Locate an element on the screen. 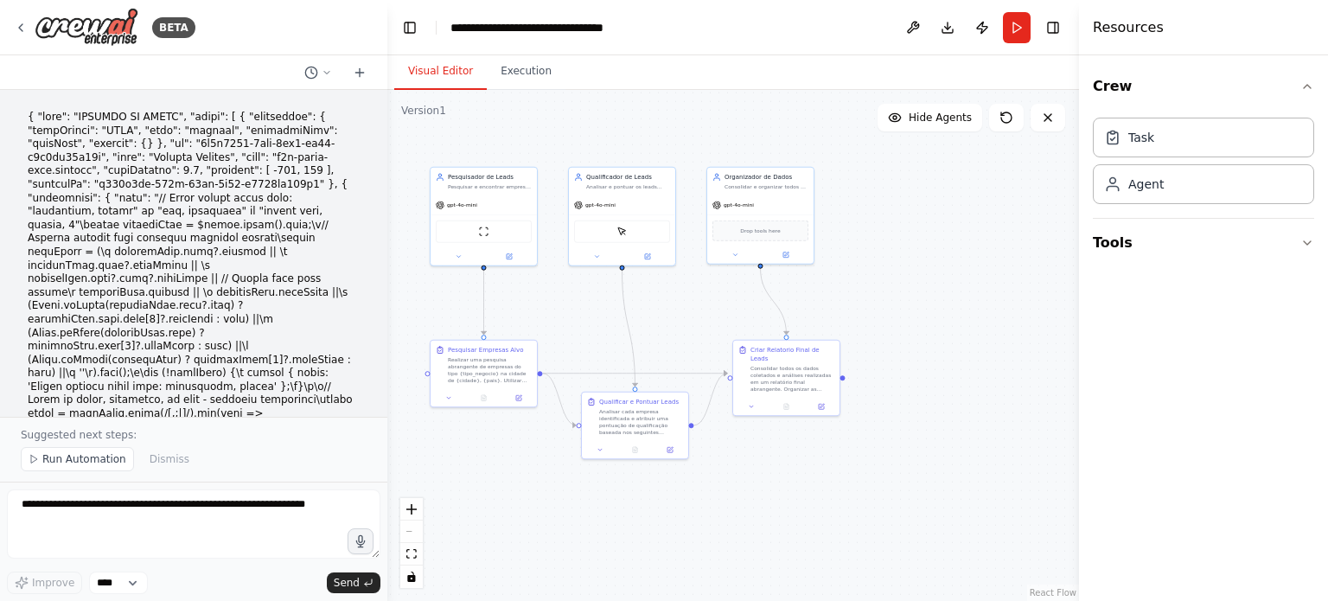  div: Qualificar e Pontuar Leads is located at coordinates (639, 402).